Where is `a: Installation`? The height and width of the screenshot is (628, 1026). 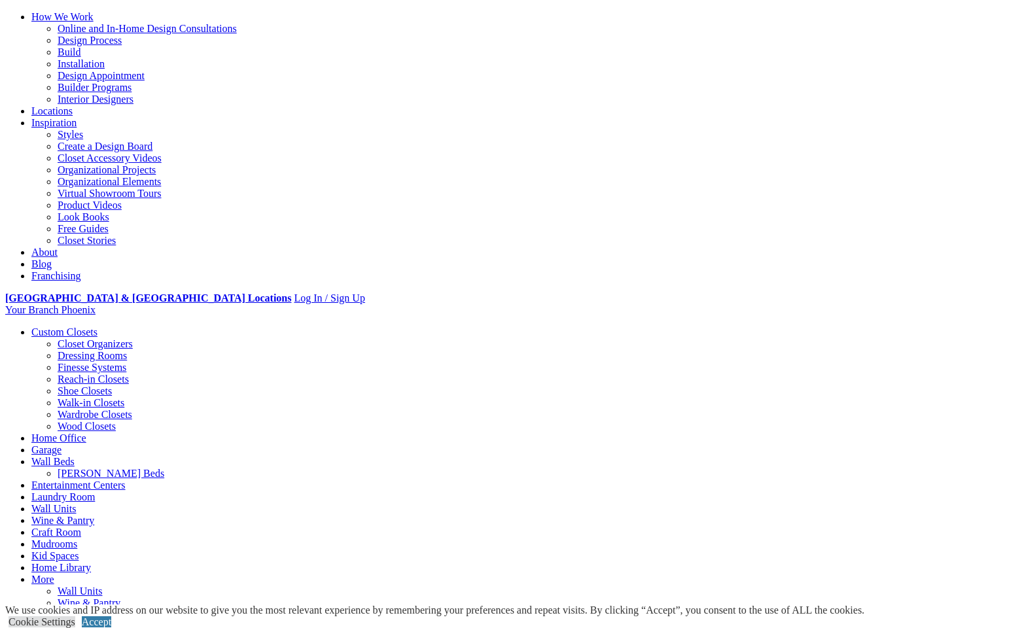 a: Installation is located at coordinates (81, 63).